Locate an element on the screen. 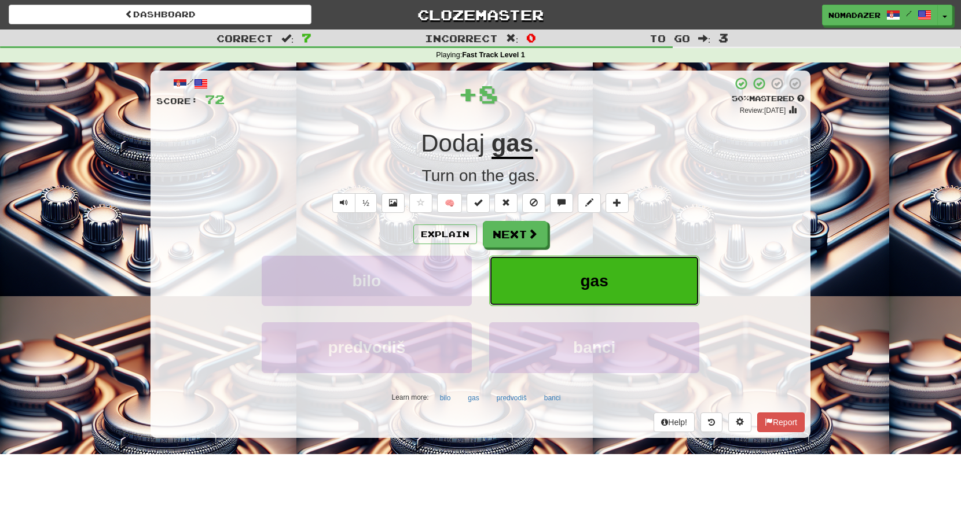  span: Incorrect is located at coordinates (461, 38).